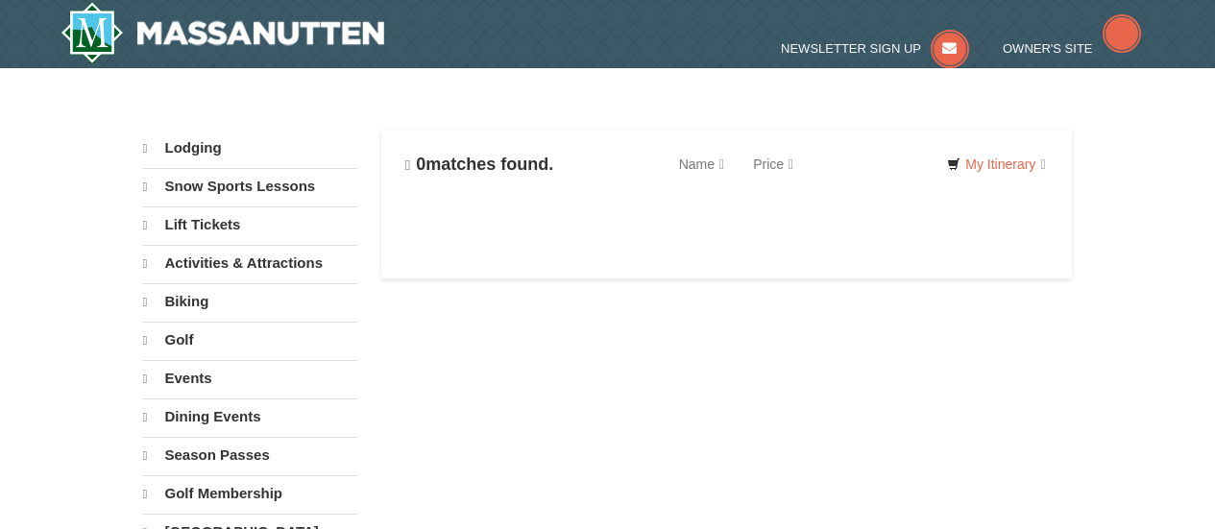 This screenshot has height=529, width=1215. What do you see at coordinates (223, 33) in the screenshot?
I see `img: Massanutten Resort Logo` at bounding box center [223, 33].